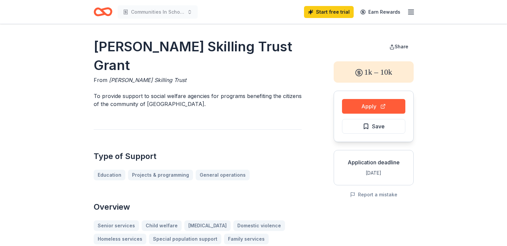  Describe the element at coordinates (198, 100) in the screenshot. I see `p: To provide support to social welfare agencies for programs benefiting the citizens of the communi...` at that location.